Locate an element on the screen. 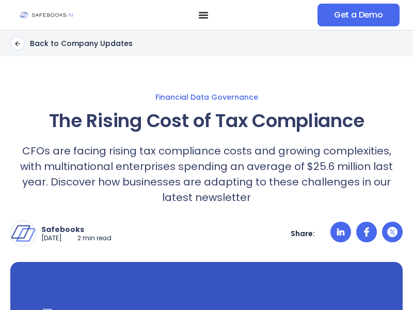 The height and width of the screenshot is (310, 413). p: CFOs are facing rising tax compliance costs and growing complexities, with multinational enterpri... is located at coordinates (207, 174).